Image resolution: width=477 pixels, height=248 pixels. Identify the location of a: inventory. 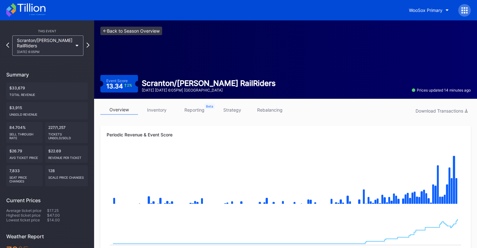
(157, 110).